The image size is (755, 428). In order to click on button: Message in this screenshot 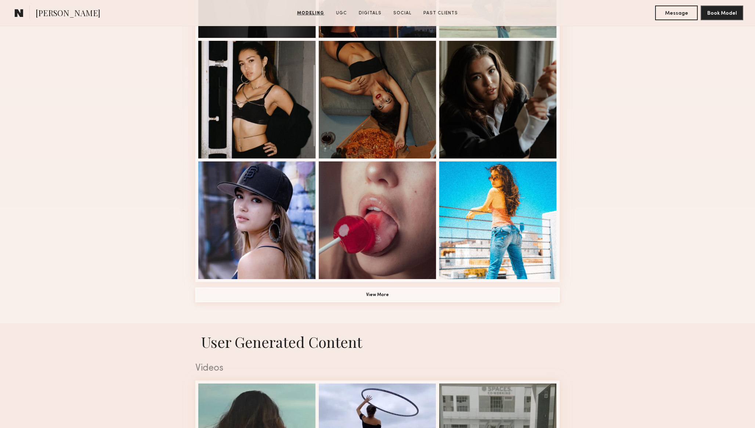, I will do `click(677, 13)`.